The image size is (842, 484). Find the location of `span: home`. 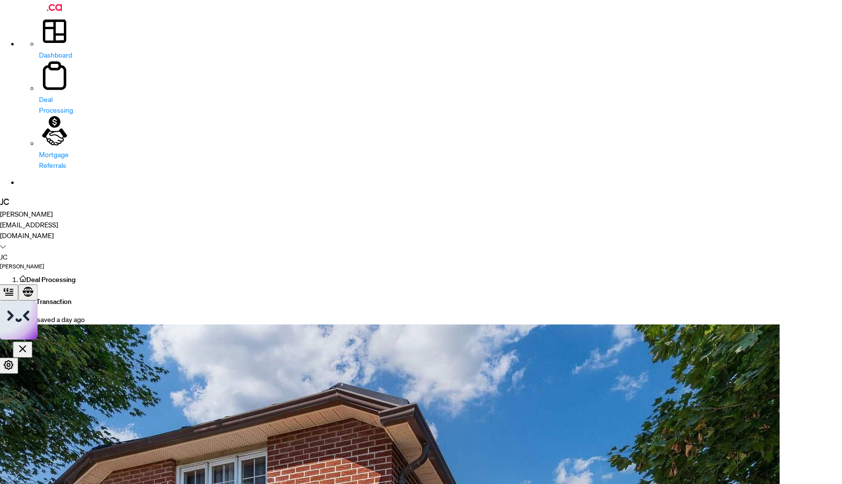

span: home is located at coordinates (23, 279).